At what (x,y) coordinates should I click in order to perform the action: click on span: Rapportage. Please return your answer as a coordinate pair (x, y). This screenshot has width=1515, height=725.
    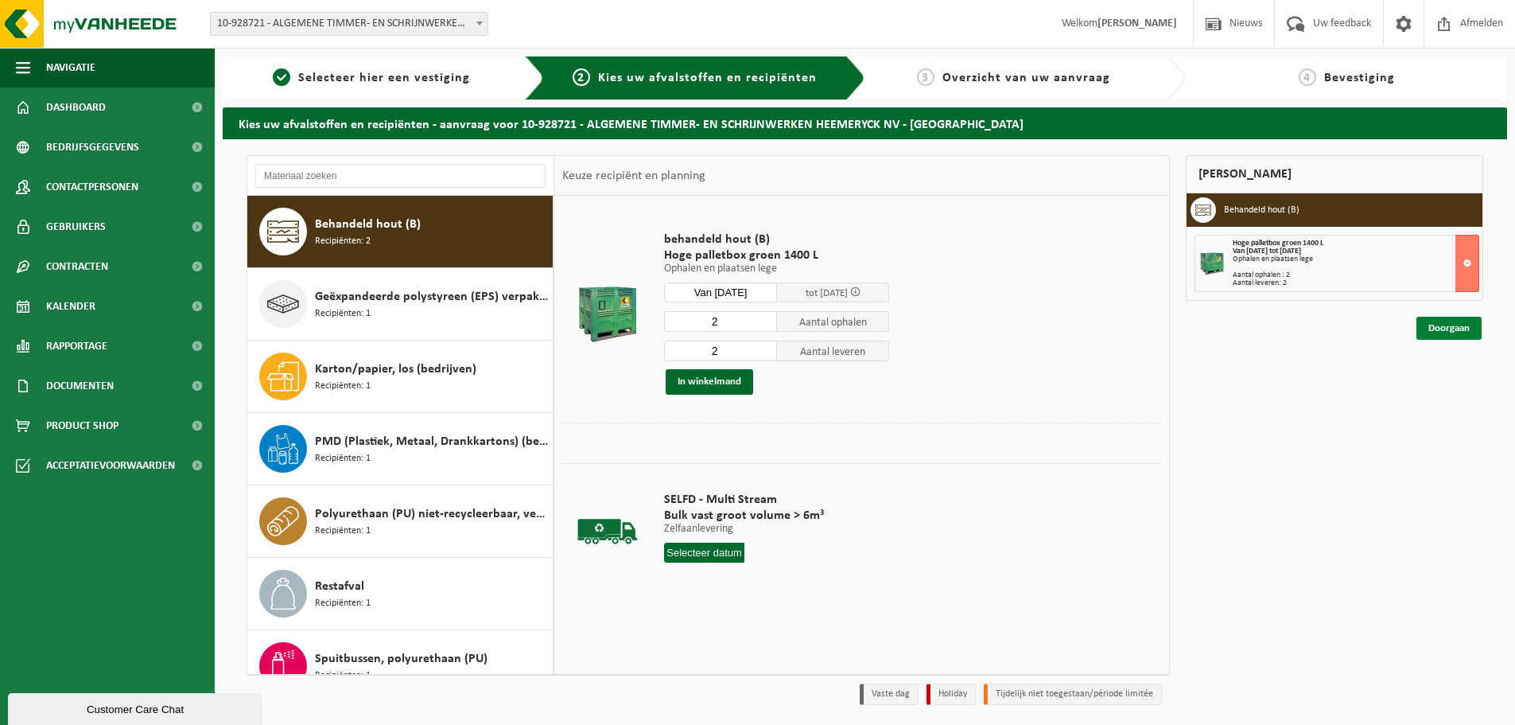
    Looking at the image, I should click on (76, 346).